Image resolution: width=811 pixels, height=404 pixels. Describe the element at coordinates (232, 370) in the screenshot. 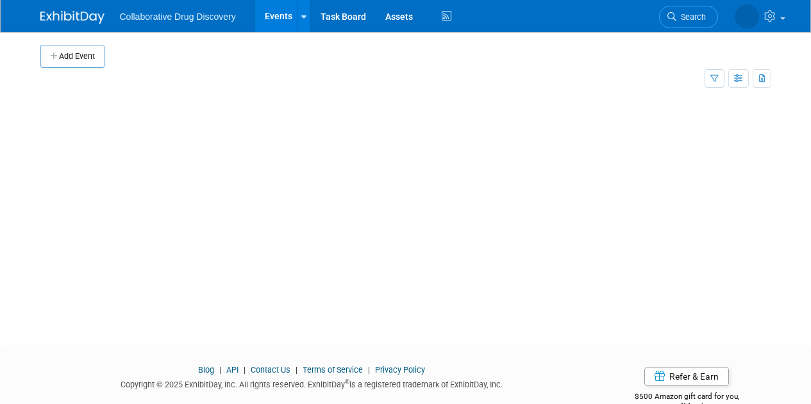

I see `a: API` at that location.